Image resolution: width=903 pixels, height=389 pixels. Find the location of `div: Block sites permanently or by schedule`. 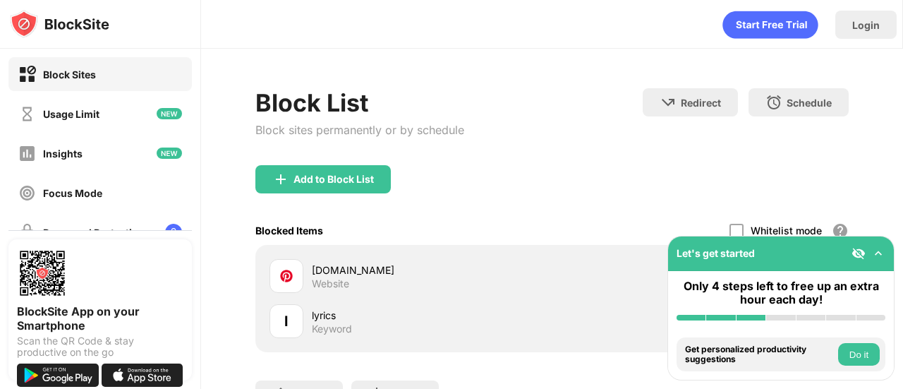

div: Block sites permanently or by schedule is located at coordinates (360, 130).